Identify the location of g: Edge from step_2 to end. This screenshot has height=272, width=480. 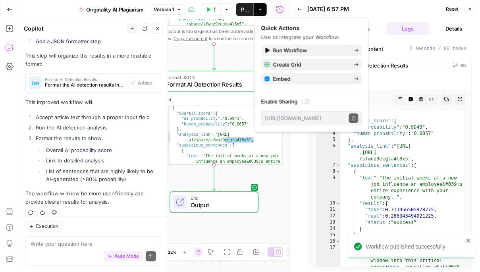
(214, 178).